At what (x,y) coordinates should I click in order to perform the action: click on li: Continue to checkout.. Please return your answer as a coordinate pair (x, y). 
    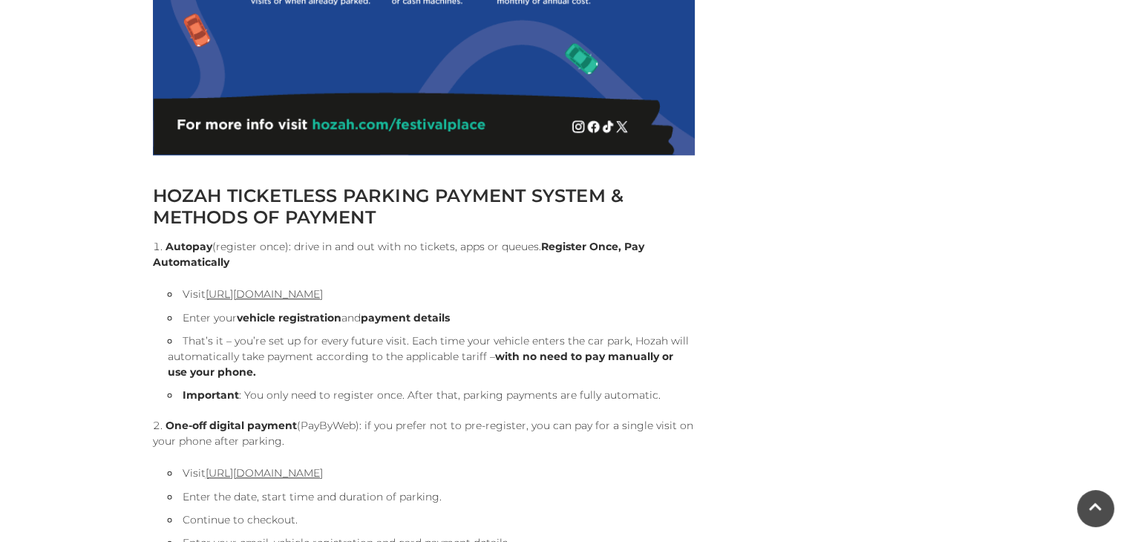
    Looking at the image, I should click on (431, 520).